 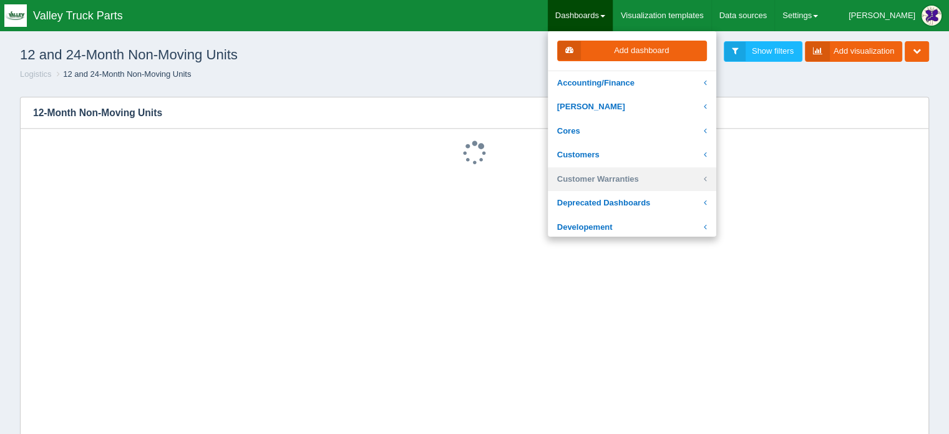 I want to click on img: Profile Picture, so click(x=932, y=16).